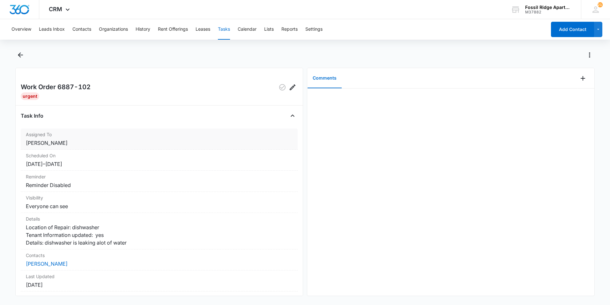  Describe the element at coordinates (601, 5) in the screenshot. I see `span: 211` at that location.